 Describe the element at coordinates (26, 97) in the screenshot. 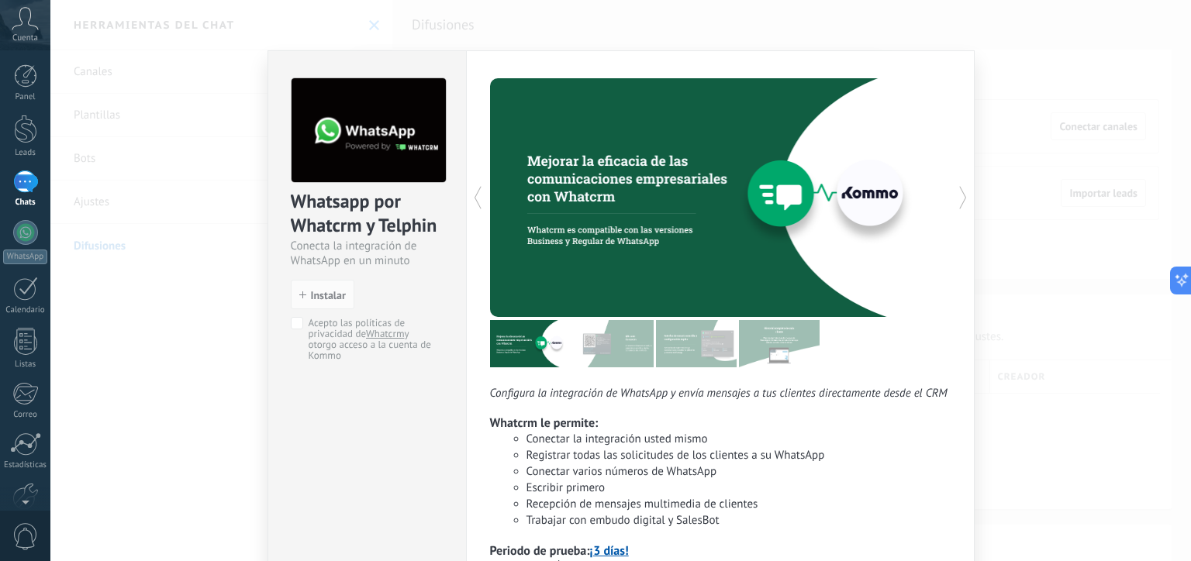

I see `div: Panel` at that location.